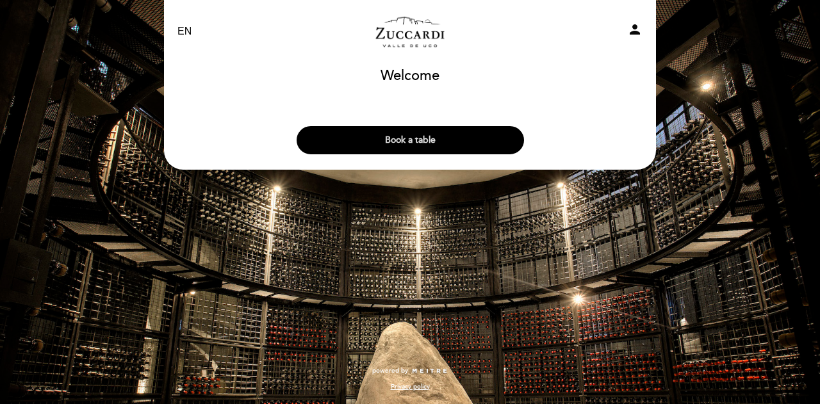 This screenshot has width=820, height=404. What do you see at coordinates (410, 387) in the screenshot?
I see `a: Privacy policy` at bounding box center [410, 387].